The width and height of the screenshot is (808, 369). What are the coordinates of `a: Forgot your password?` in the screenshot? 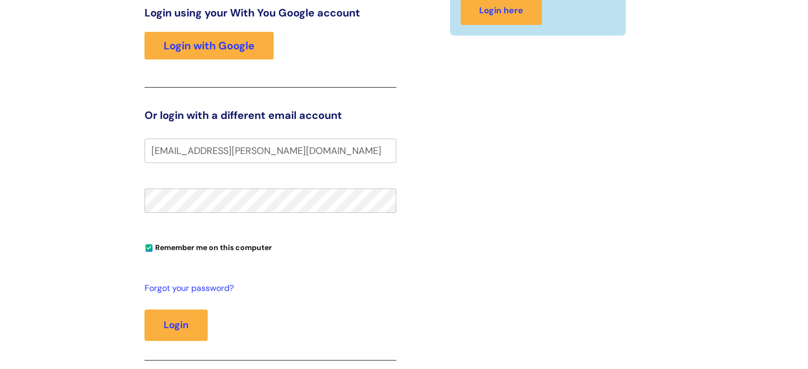 It's located at (268, 288).